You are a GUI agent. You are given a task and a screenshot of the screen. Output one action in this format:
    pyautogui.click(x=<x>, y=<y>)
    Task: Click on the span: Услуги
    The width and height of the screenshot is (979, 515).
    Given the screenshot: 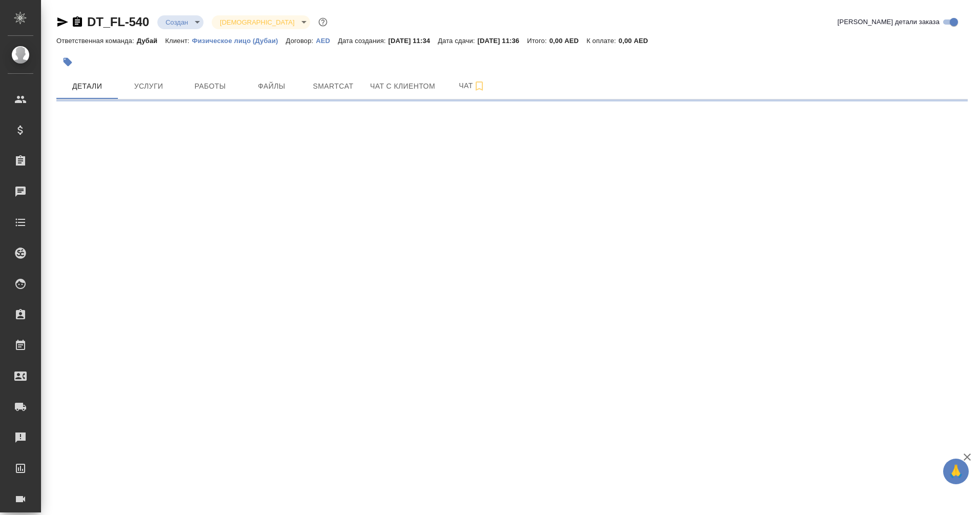 What is the action you would take?
    pyautogui.click(x=149, y=86)
    